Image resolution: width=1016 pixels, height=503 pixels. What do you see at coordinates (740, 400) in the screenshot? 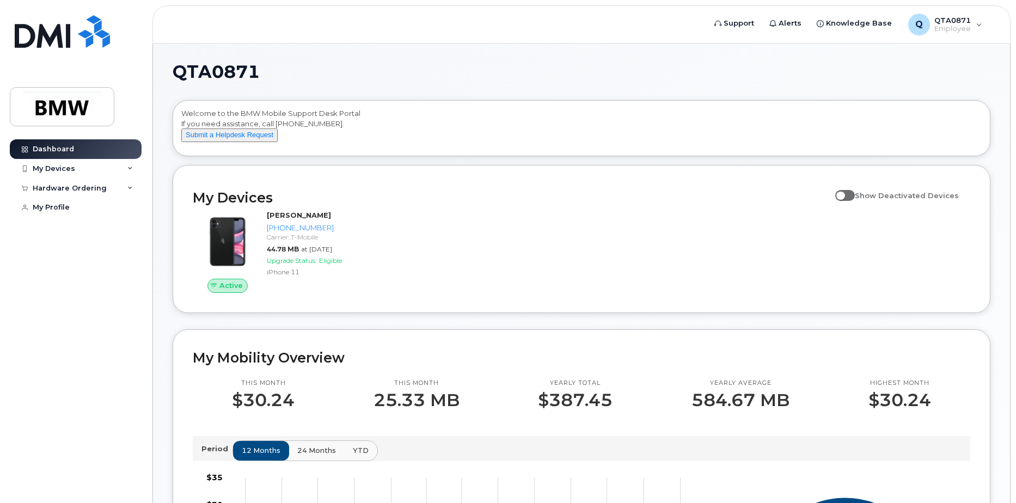
I see `p: 584.67 MB` at bounding box center [740, 400].